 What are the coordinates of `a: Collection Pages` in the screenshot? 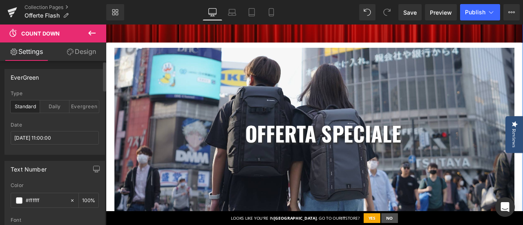 It's located at (65, 7).